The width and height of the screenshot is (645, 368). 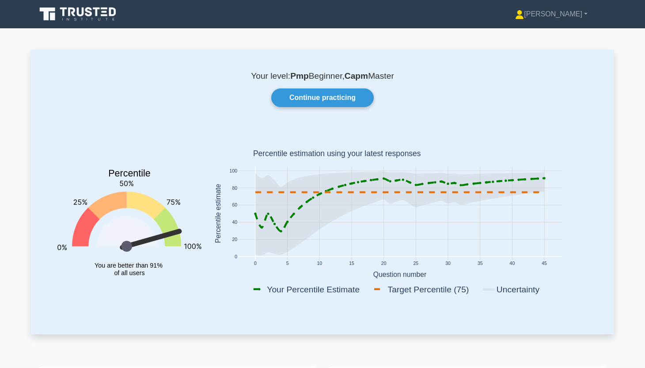 I want to click on tspan: You are better than 91%, so click(x=129, y=265).